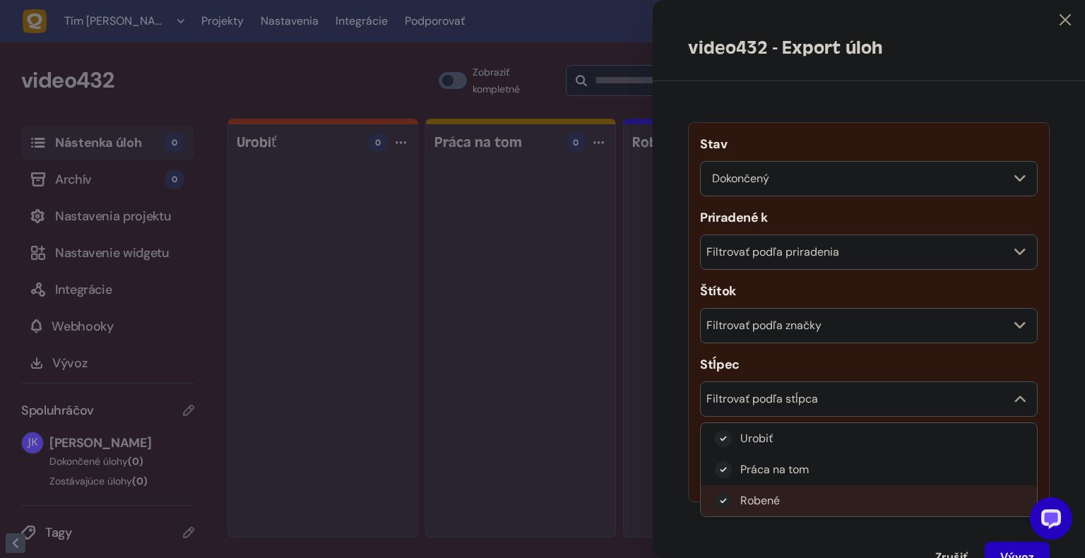 The height and width of the screenshot is (558, 1085). Describe the element at coordinates (734, 217) in the screenshot. I see `span: Assigned To` at that location.